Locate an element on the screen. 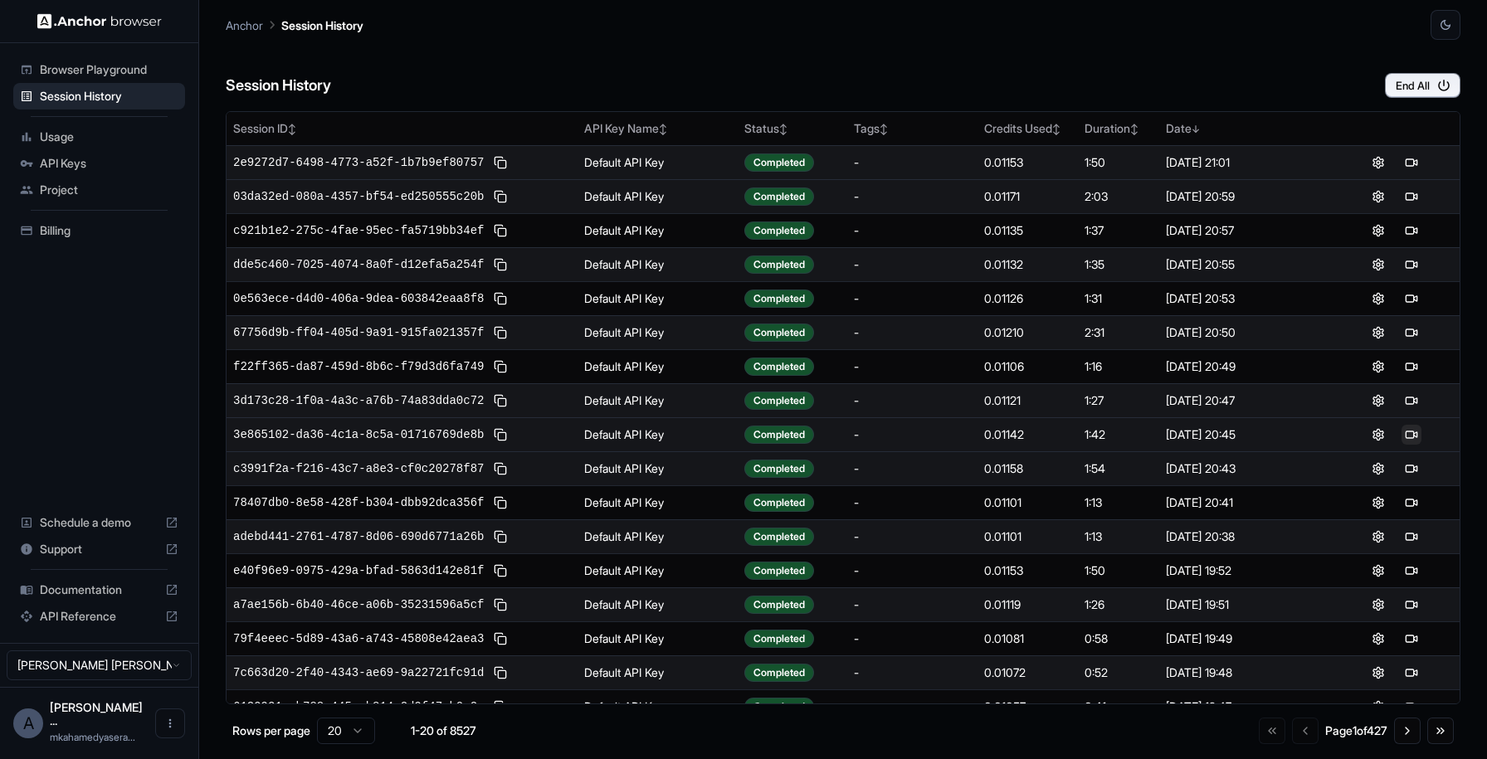 This screenshot has width=1487, height=759. div: 0.01126 is located at coordinates (1027, 299).